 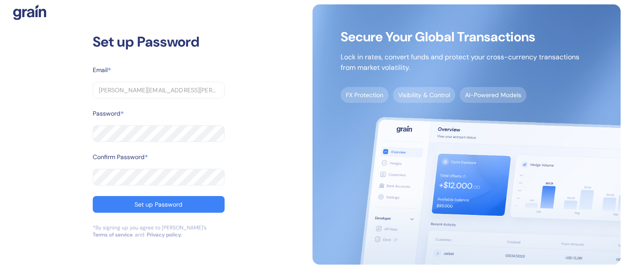 I want to click on span: FX Protection, so click(x=364, y=95).